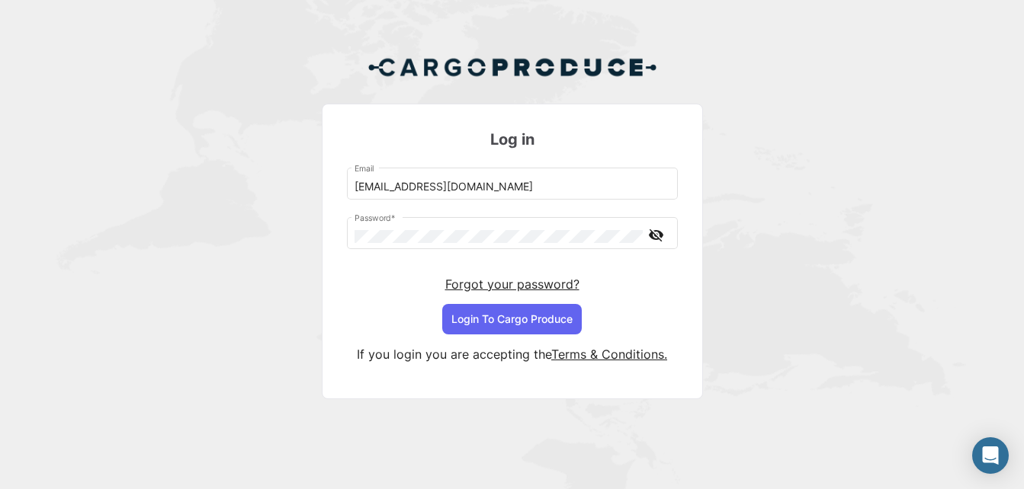  I want to click on input: Email, so click(511, 187).